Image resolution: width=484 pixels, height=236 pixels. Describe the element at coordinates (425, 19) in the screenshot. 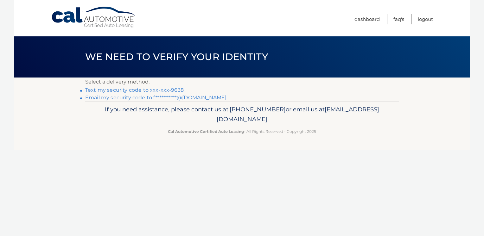

I see `a: Logout` at that location.